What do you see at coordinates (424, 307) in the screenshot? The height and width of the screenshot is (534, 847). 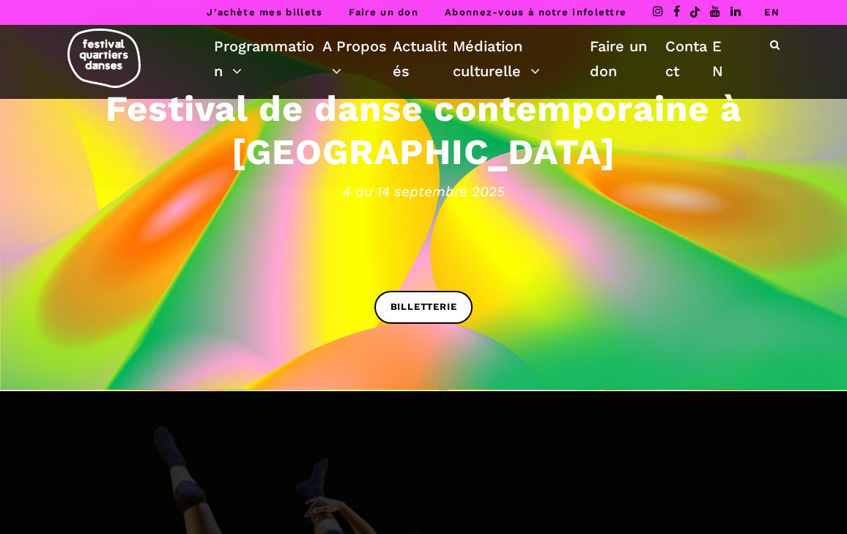 I see `span: BILLETTERIE` at bounding box center [424, 307].